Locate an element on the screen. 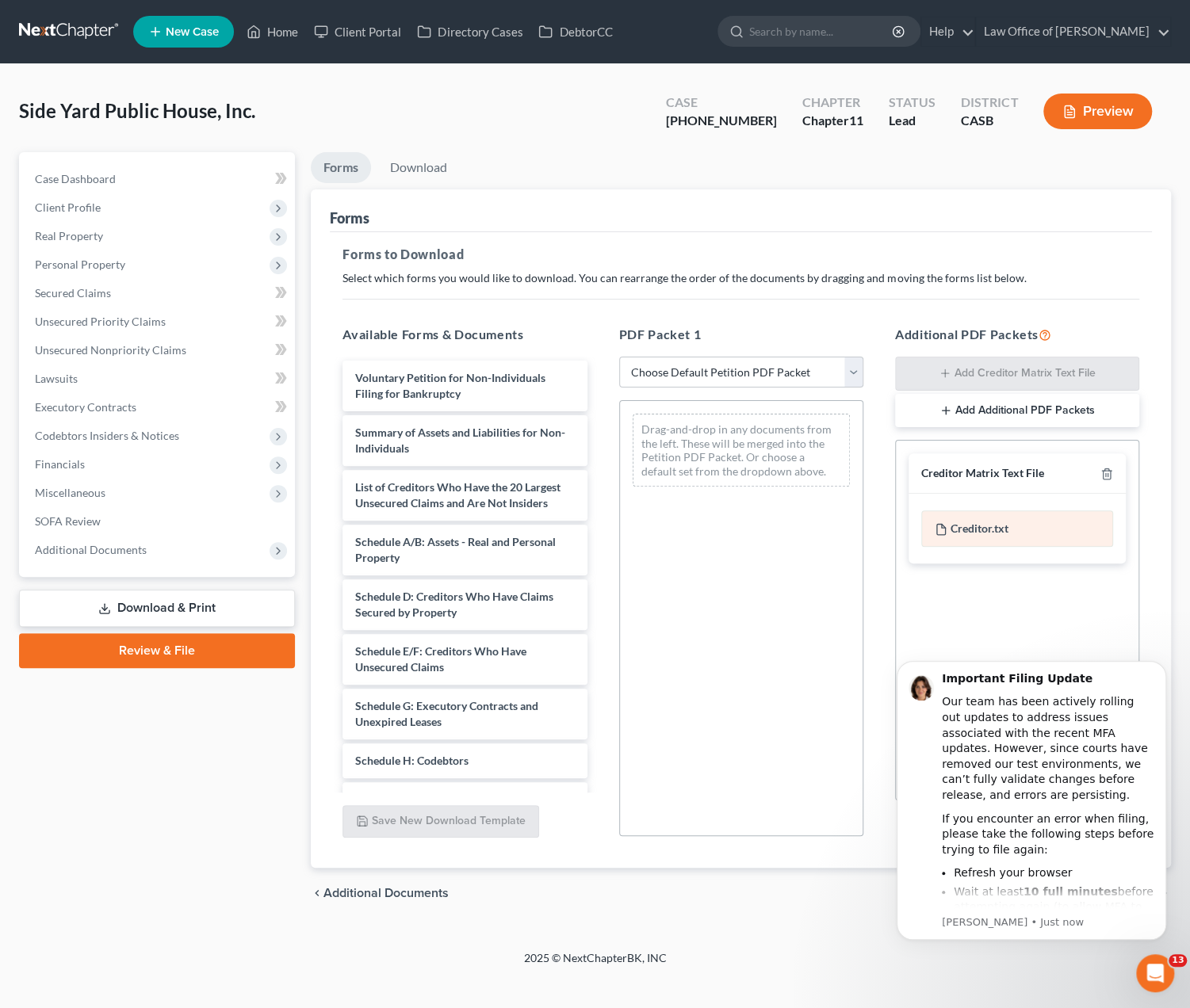 The height and width of the screenshot is (1008, 1190). b: Important Filing Update is located at coordinates (145, 37).